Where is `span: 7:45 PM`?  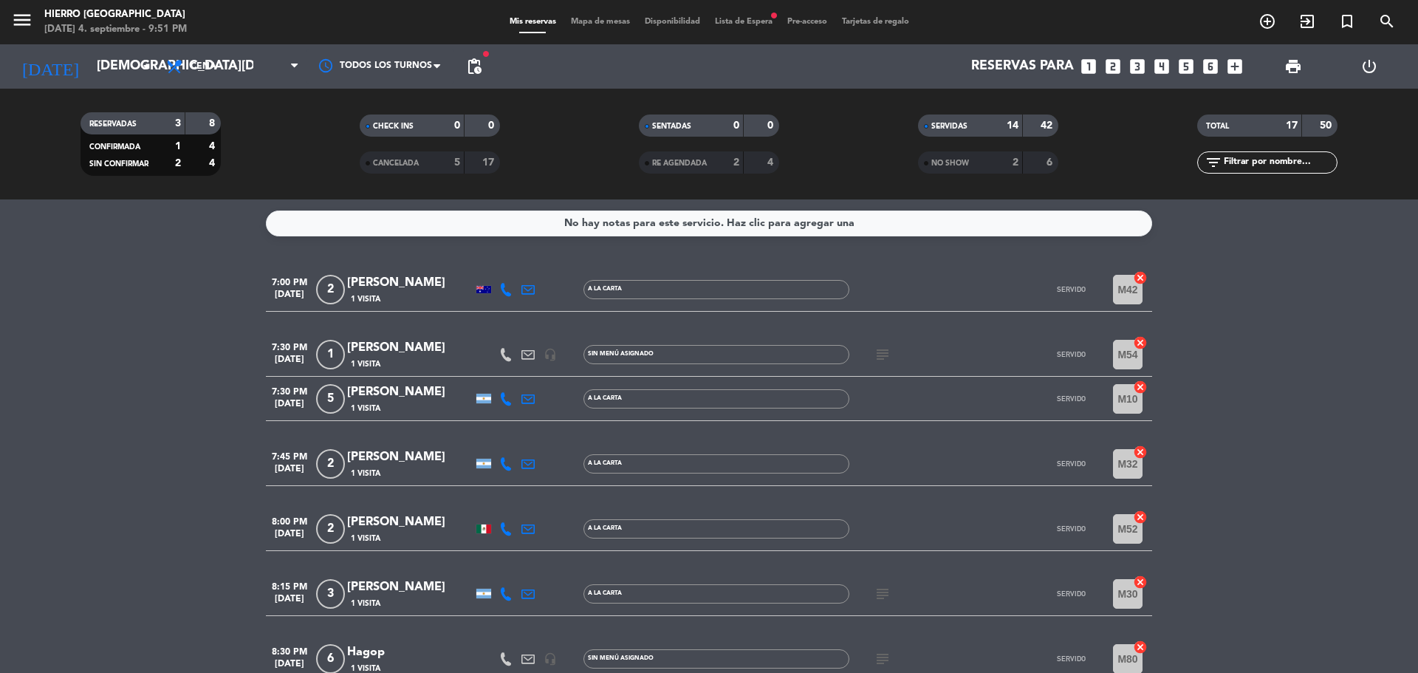
span: 7:45 PM is located at coordinates (290, 455).